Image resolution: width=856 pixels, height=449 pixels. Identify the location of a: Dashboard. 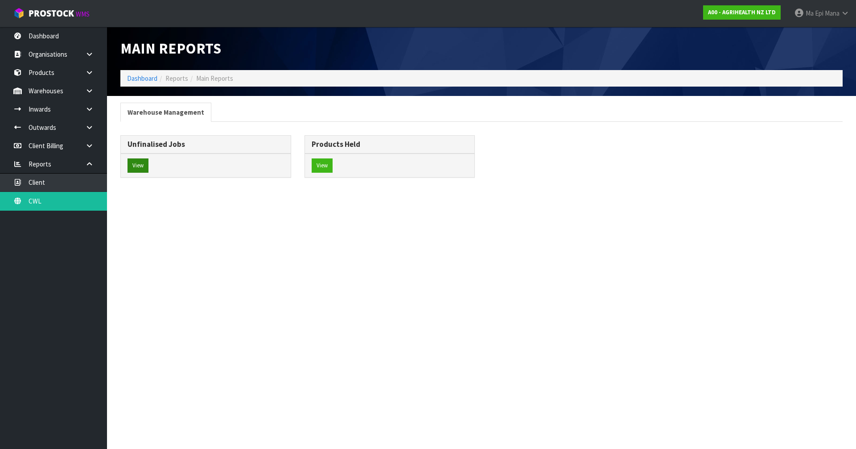
(142, 78).